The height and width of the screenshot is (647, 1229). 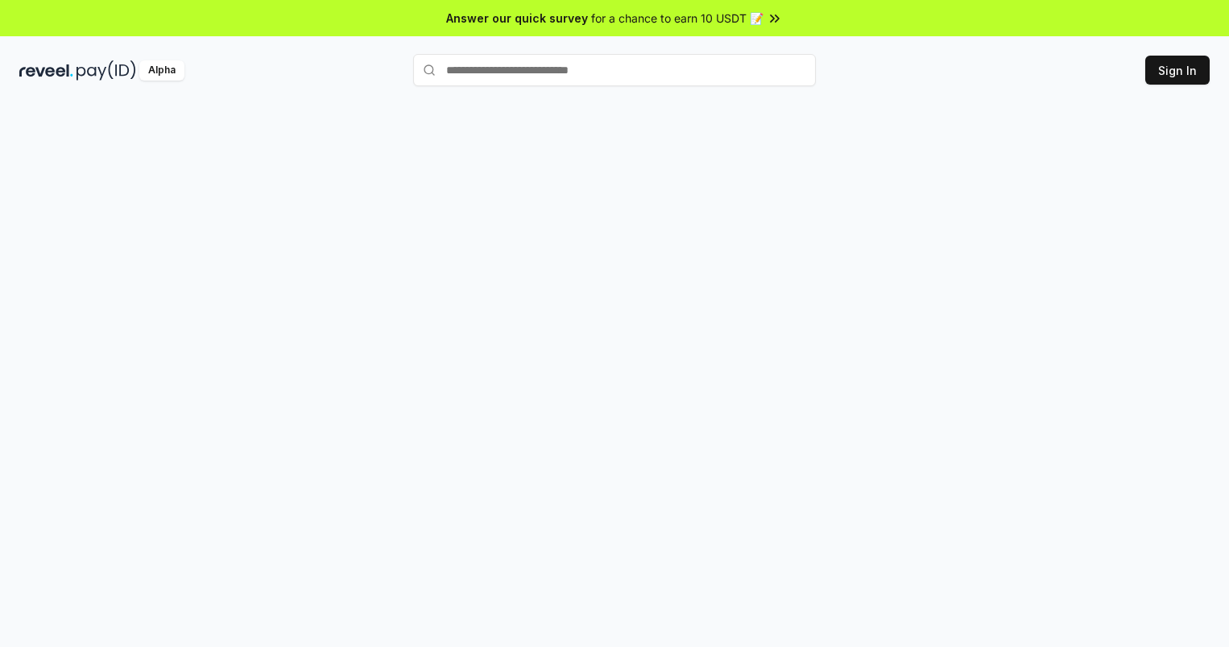 What do you see at coordinates (1177, 70) in the screenshot?
I see `button: Sign In` at bounding box center [1177, 70].